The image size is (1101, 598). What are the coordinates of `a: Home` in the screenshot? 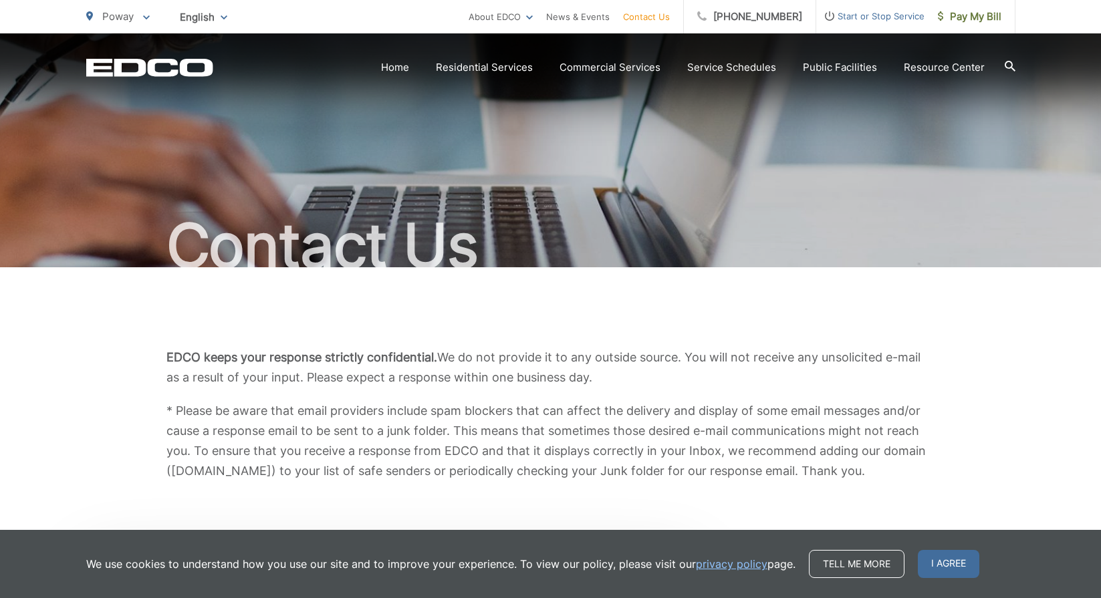 It's located at (395, 68).